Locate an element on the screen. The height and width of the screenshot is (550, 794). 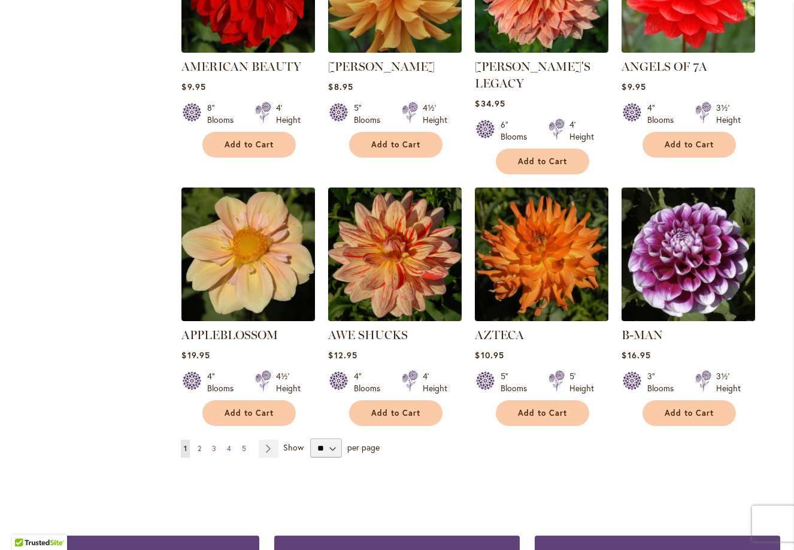
span: 4 is located at coordinates (229, 448).